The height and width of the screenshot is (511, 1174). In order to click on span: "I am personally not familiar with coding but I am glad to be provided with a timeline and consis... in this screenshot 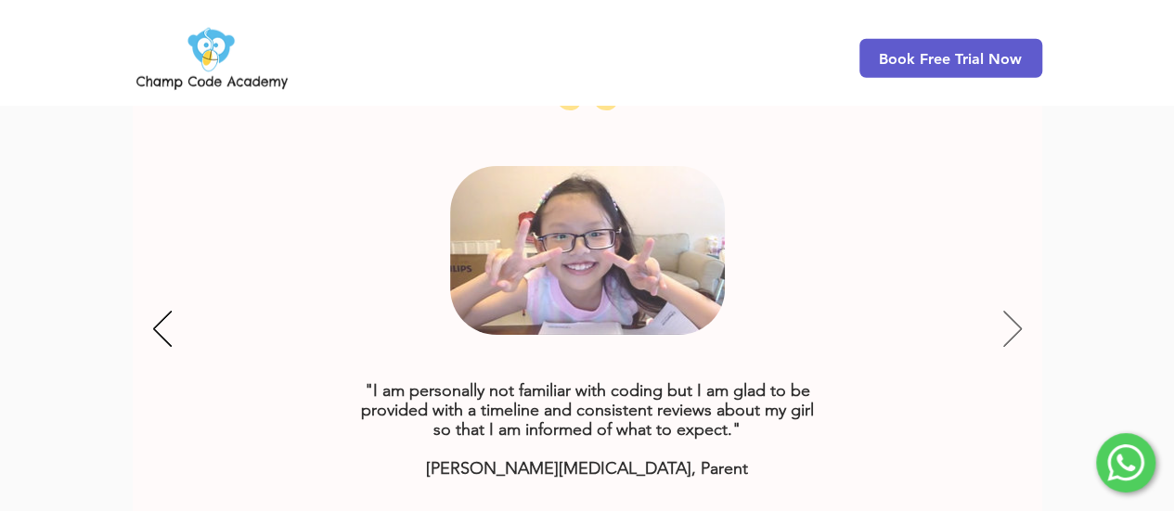, I will do `click(587, 410)`.